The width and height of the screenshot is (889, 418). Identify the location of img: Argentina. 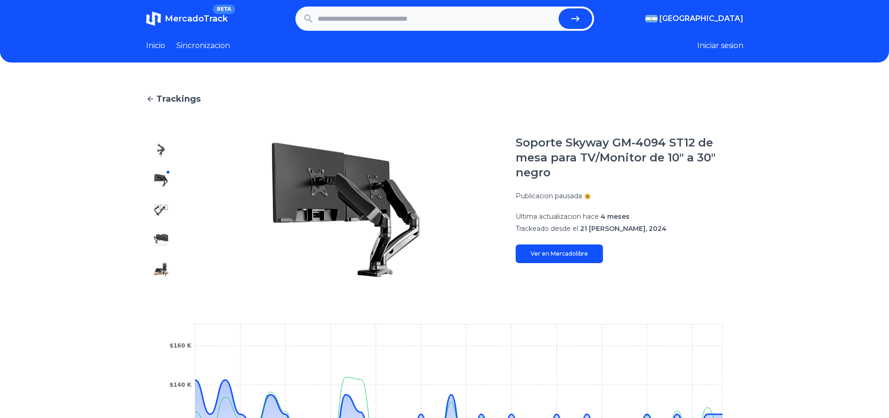
(652, 19).